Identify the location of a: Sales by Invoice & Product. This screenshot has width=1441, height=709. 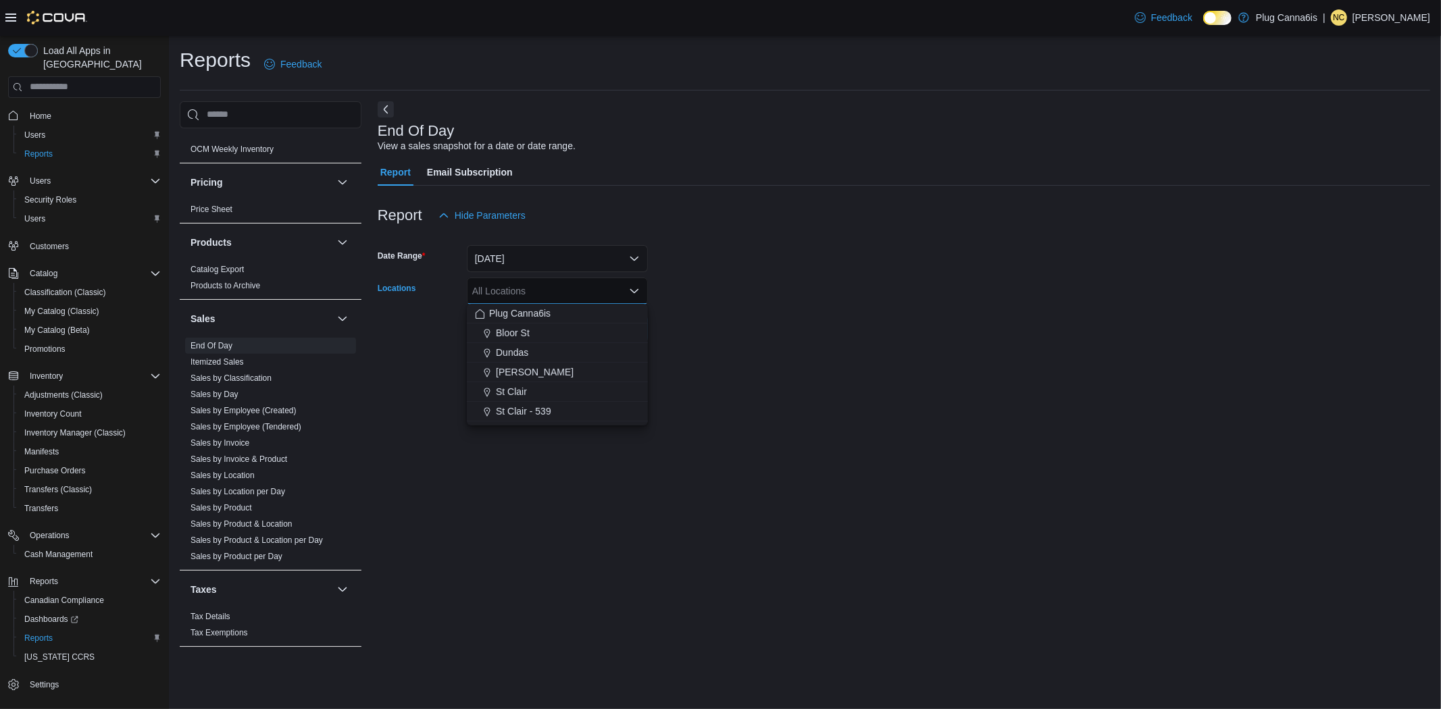
(239, 459).